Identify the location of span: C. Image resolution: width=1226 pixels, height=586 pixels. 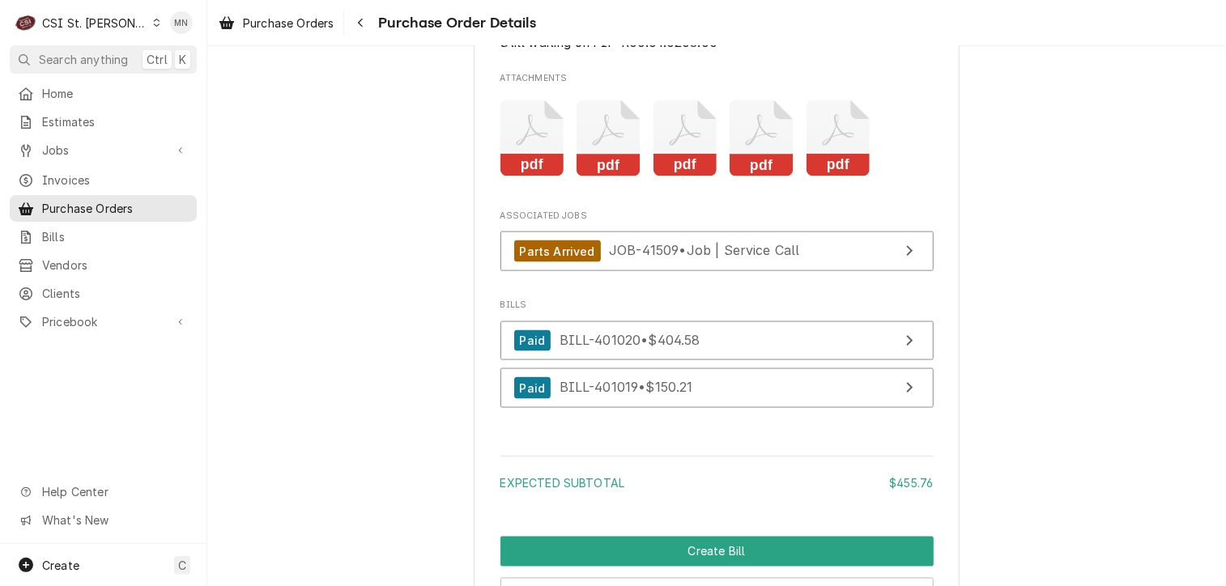
(182, 565).